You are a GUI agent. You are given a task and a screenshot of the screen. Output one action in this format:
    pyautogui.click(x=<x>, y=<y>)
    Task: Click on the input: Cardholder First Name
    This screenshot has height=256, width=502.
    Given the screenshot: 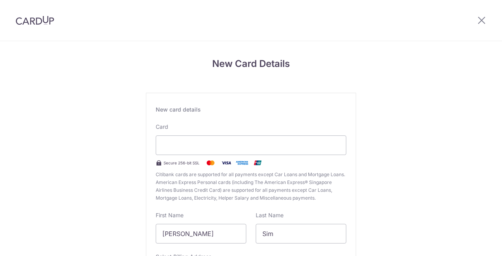 What is the action you would take?
    pyautogui.click(x=201, y=234)
    